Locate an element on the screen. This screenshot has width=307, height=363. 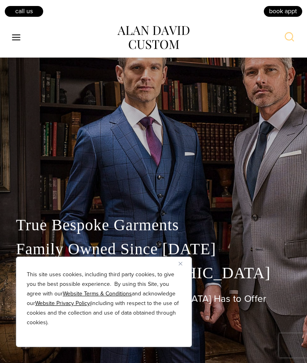
img: Close is located at coordinates (180, 263).